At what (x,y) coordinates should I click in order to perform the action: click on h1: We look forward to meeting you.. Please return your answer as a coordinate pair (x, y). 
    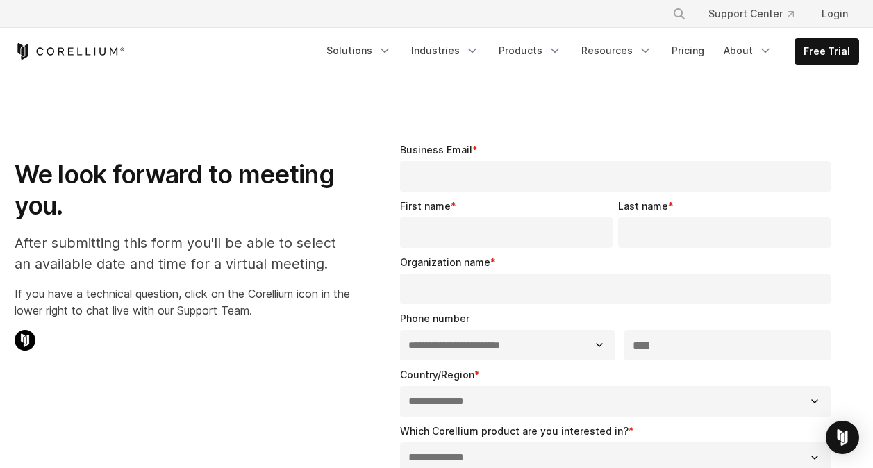
    Looking at the image, I should click on (182, 190).